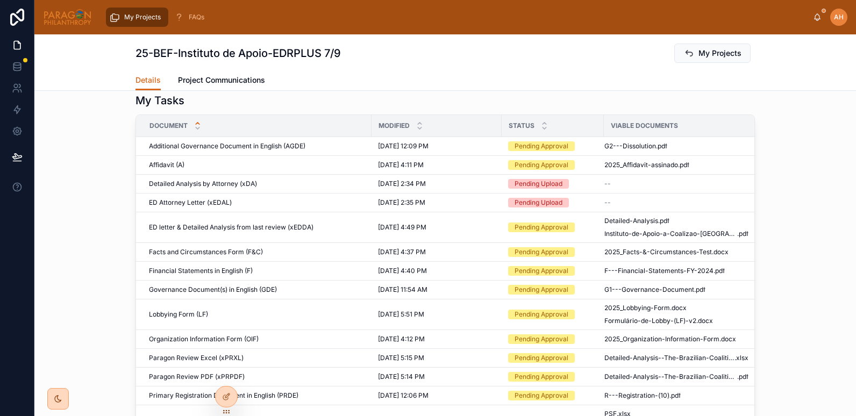 The image size is (856, 416). What do you see at coordinates (203, 184) in the screenshot?
I see `span: Detailed Analysis by Attorney (xDA)` at bounding box center [203, 184].